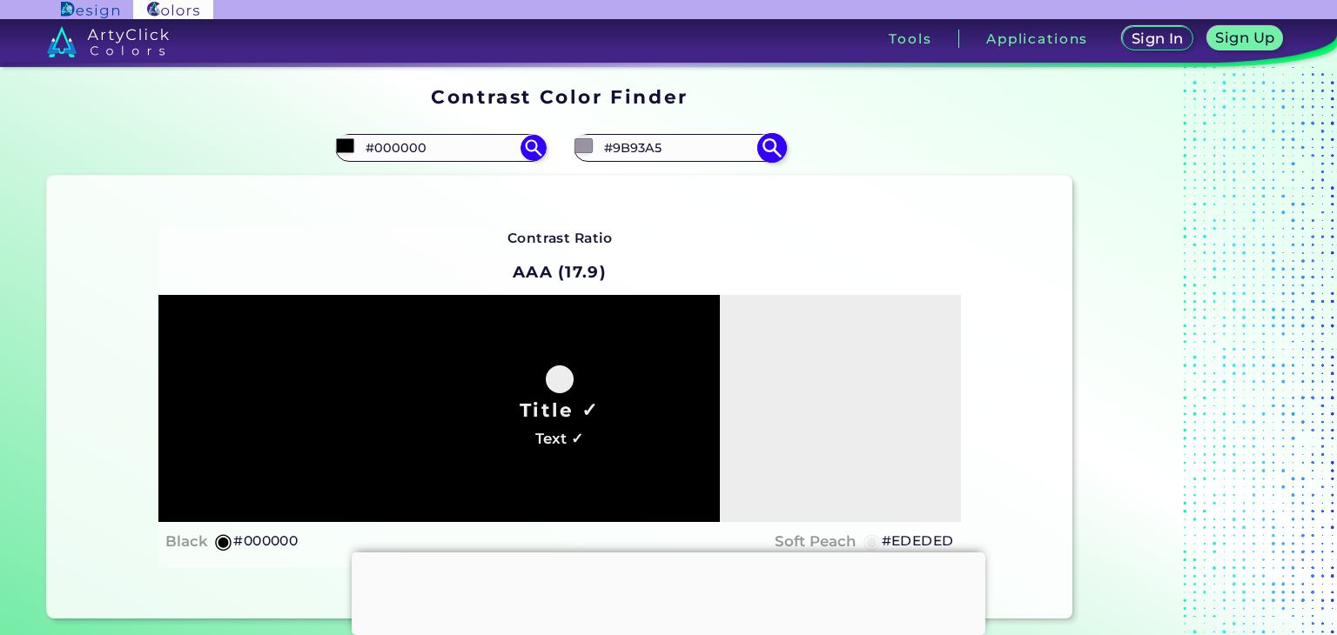  What do you see at coordinates (265, 541) in the screenshot?
I see `h5: #000000` at bounding box center [265, 541].